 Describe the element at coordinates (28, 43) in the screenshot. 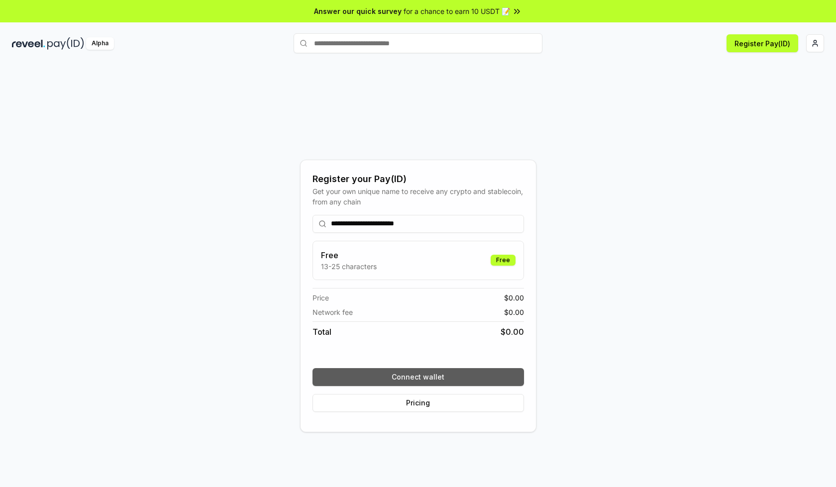

I see `img: reveel_dark` at that location.